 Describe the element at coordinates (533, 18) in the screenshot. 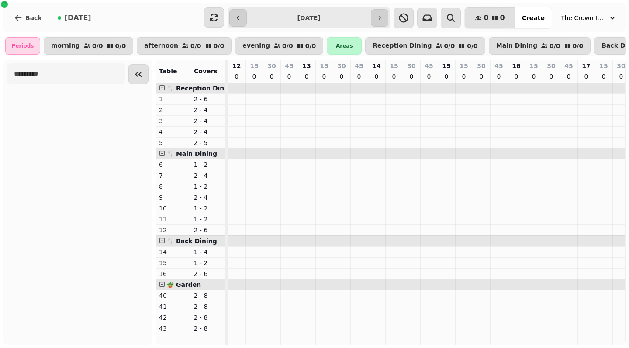

I see `span: Create` at that location.